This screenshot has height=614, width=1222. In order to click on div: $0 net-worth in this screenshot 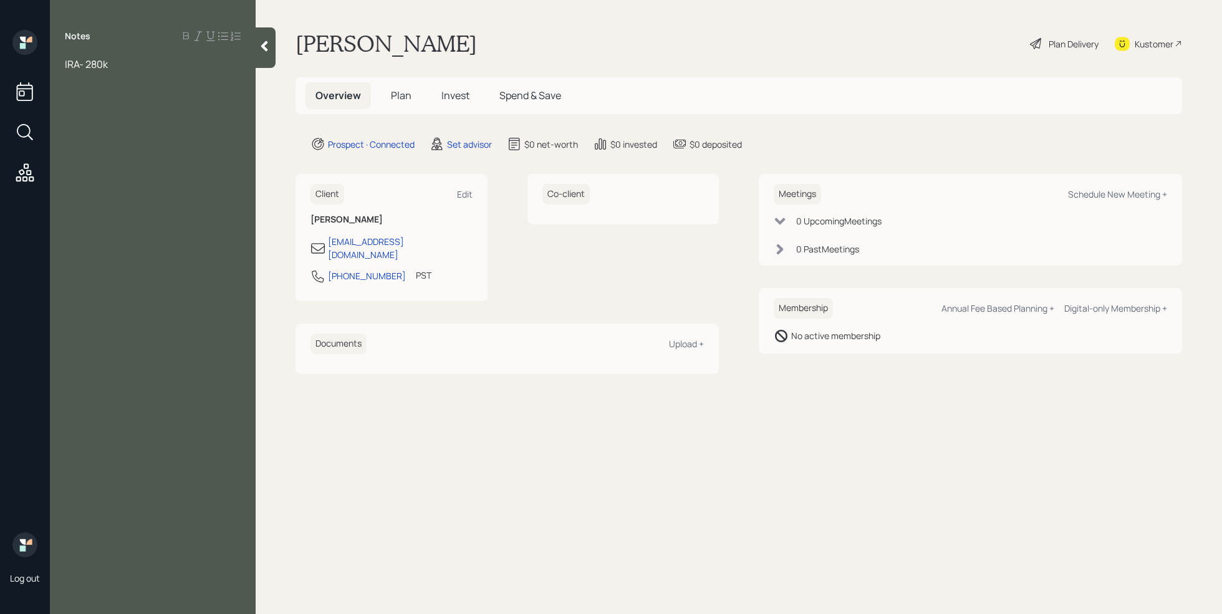, I will do `click(551, 144)`.